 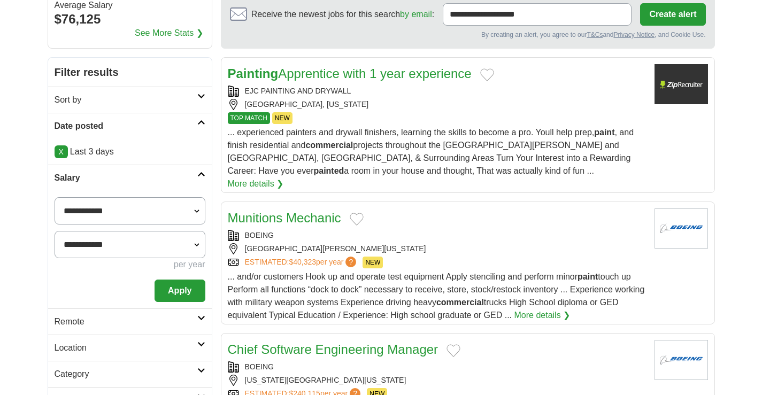 What do you see at coordinates (328, 171) in the screenshot?
I see `strong: painted` at bounding box center [328, 171].